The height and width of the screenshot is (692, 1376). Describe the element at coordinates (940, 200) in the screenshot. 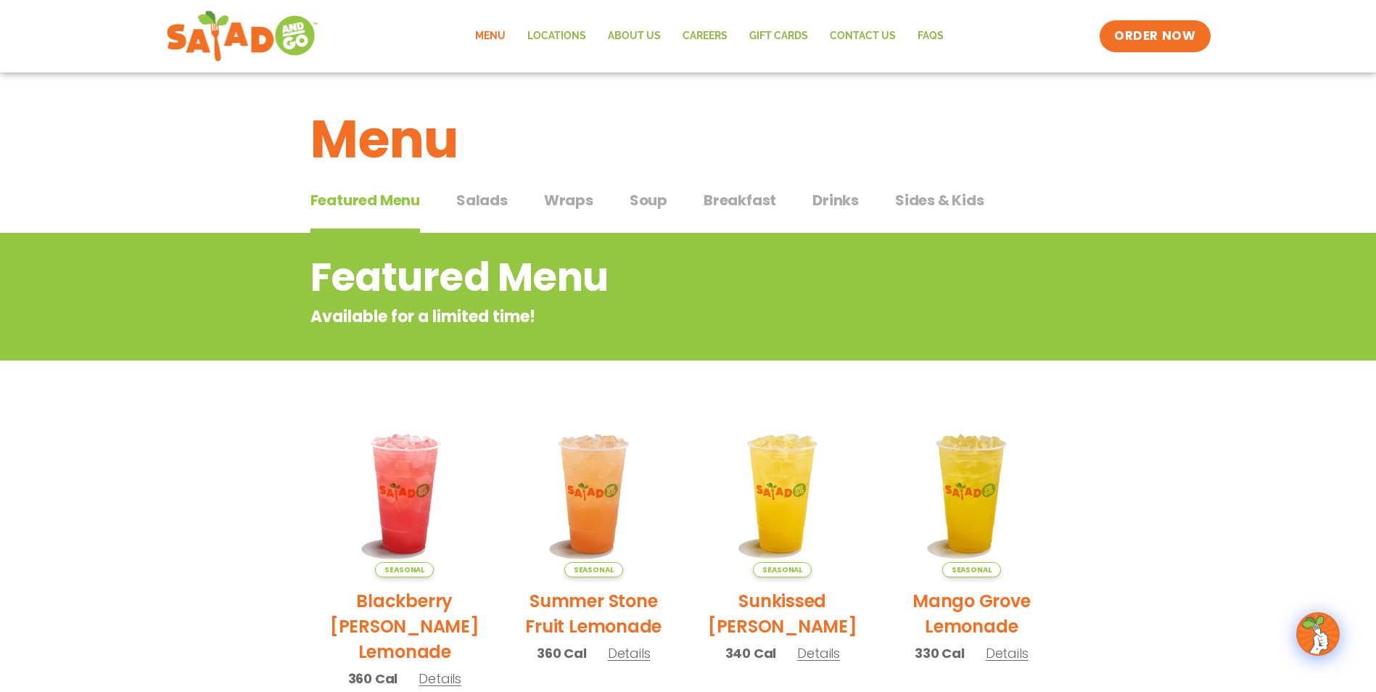

I see `span: Sides & Kids` at that location.